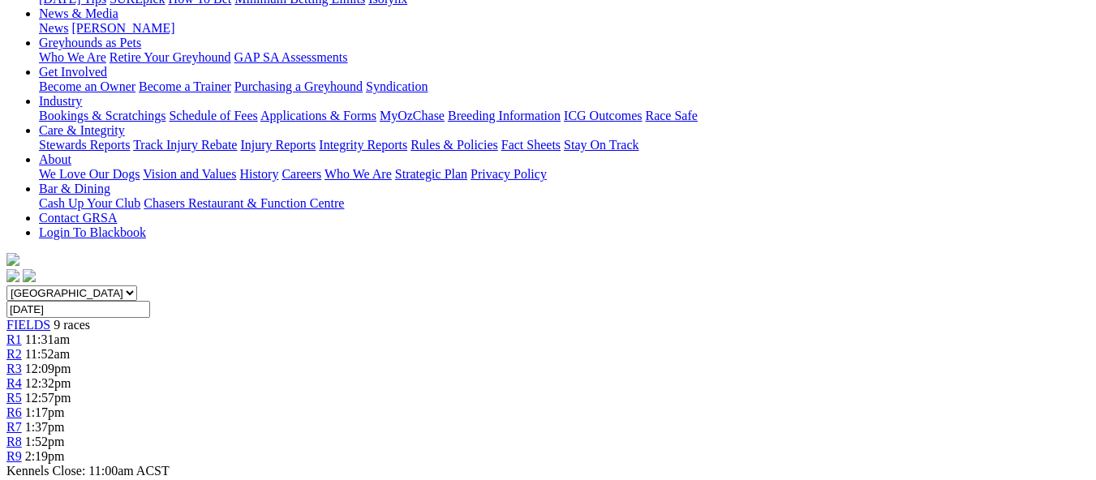  Describe the element at coordinates (564, 204) in the screenshot. I see `div: Bar & Dining` at that location.